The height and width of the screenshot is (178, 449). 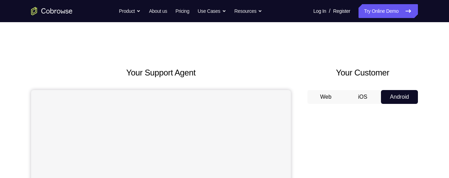 I want to click on a: Go to the home page, so click(x=52, y=11).